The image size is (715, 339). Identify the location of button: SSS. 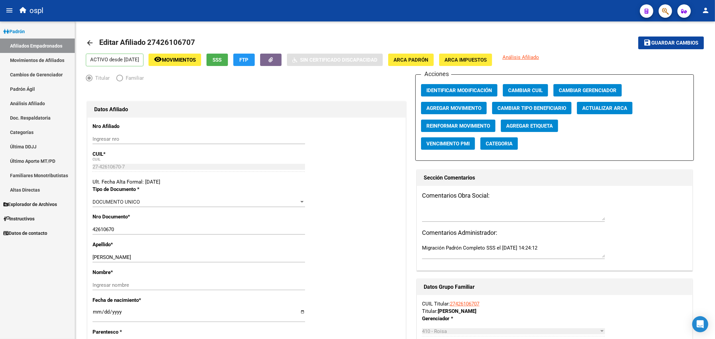
(217, 60).